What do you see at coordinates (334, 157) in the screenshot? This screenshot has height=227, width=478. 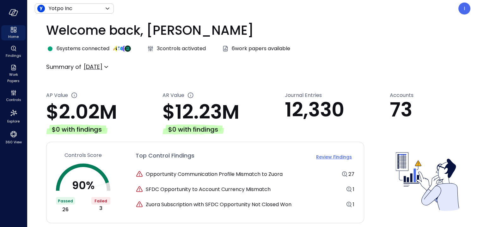 I see `a: Review Findings` at bounding box center [334, 157].